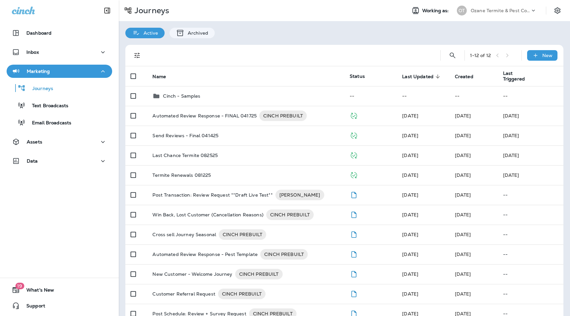 The image size is (570, 316). What do you see at coordinates (33, 52) in the screenshot?
I see `p: Inbox` at bounding box center [33, 52].